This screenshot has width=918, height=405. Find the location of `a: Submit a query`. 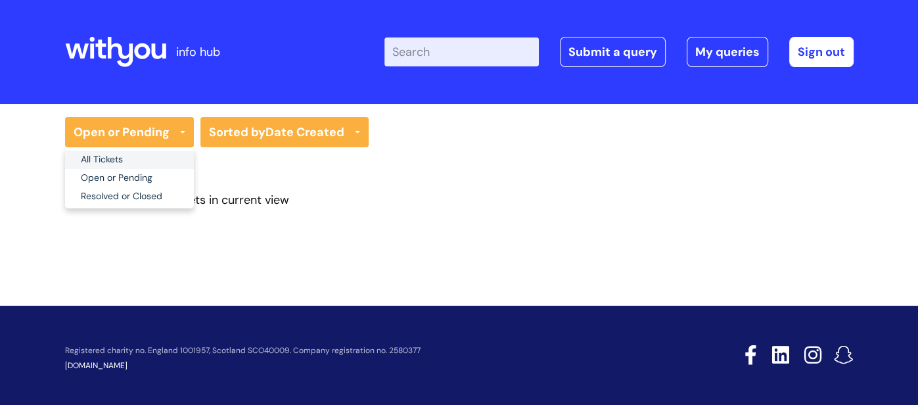

a: Submit a query is located at coordinates (612, 52).